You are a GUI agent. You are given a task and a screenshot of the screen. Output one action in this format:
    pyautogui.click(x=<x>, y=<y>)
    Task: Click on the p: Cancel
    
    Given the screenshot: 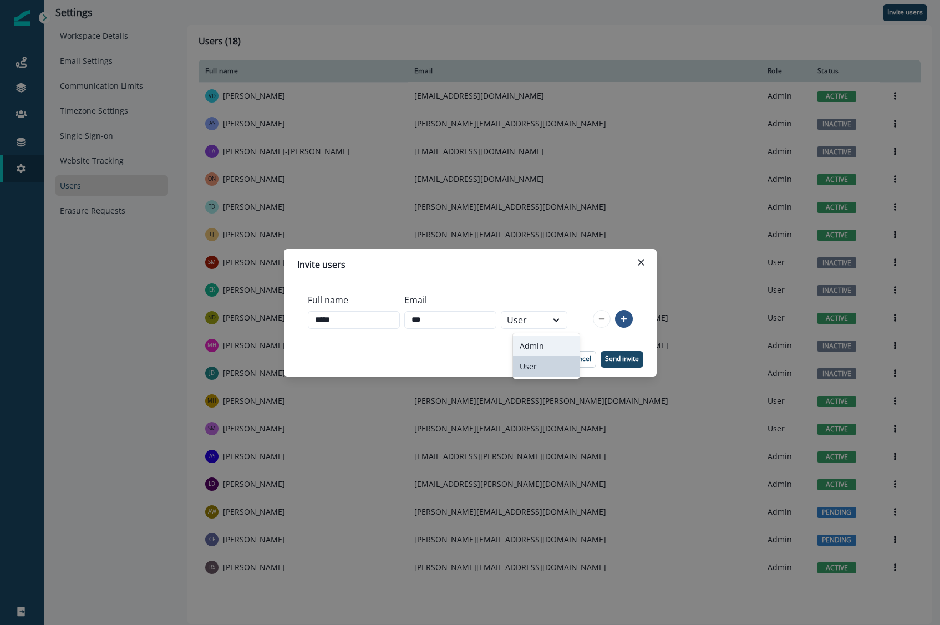 What is the action you would take?
    pyautogui.click(x=580, y=359)
    